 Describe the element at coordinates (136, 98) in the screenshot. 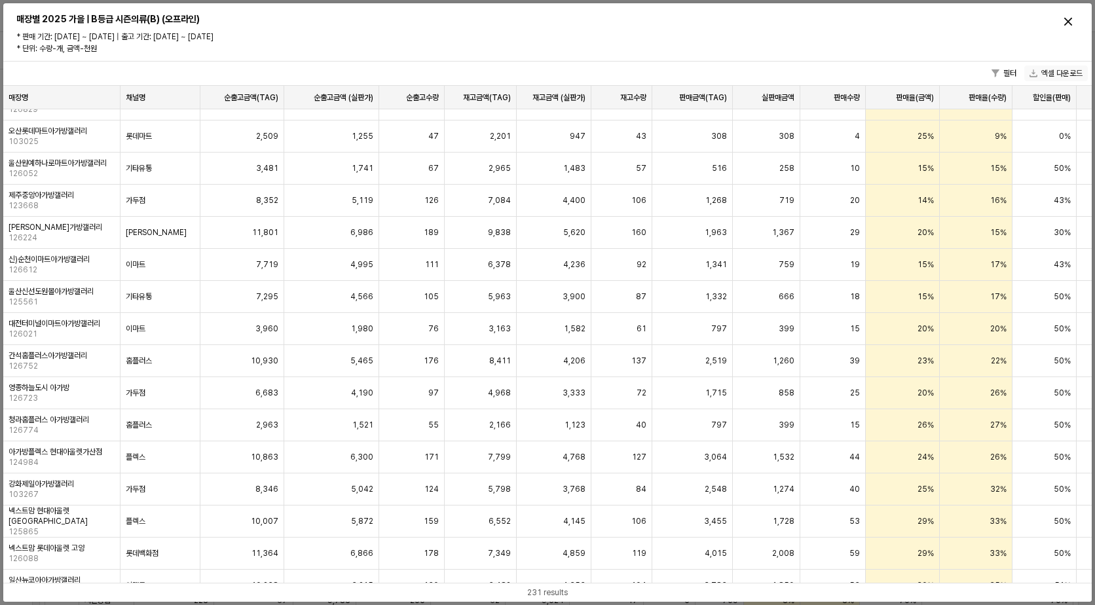

I see `span: 채널명` at that location.